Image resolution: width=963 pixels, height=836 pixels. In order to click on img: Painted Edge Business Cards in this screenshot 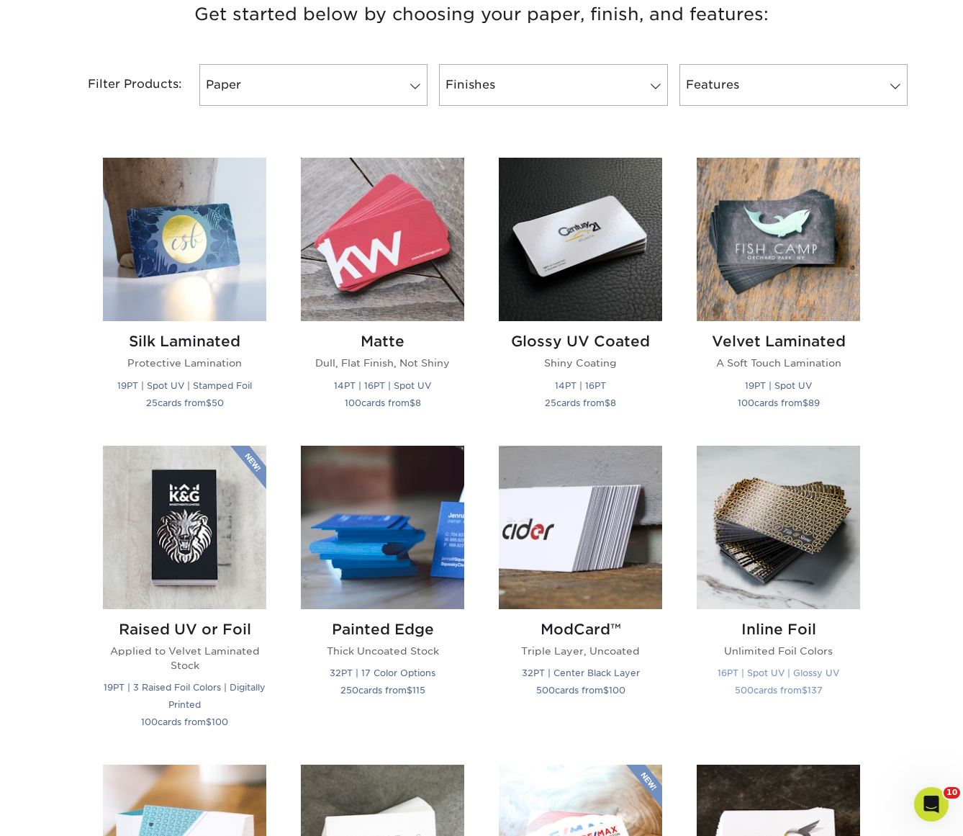, I will do `click(382, 527)`.